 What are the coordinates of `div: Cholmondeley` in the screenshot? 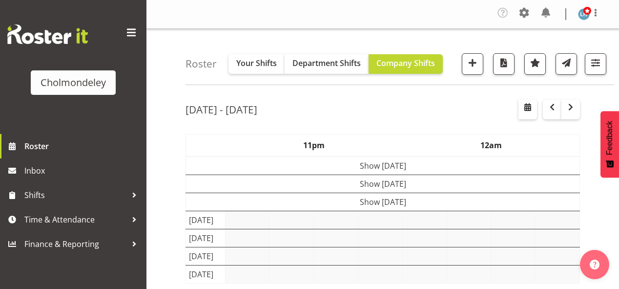 It's located at (73, 83).